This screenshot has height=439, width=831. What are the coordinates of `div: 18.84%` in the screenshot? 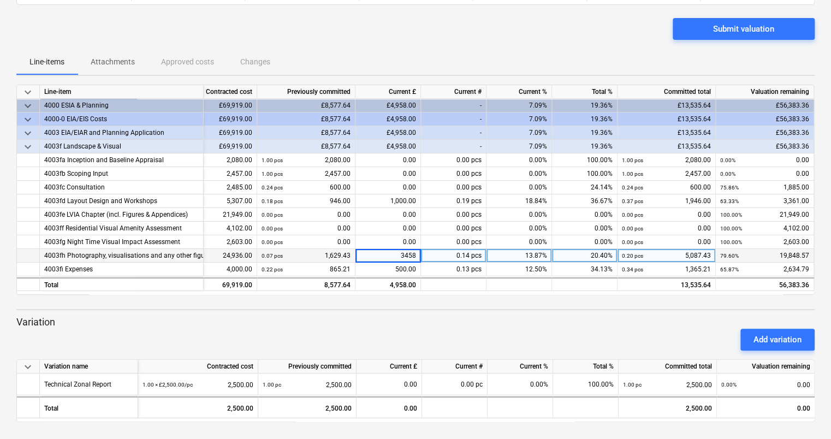 It's located at (519, 201).